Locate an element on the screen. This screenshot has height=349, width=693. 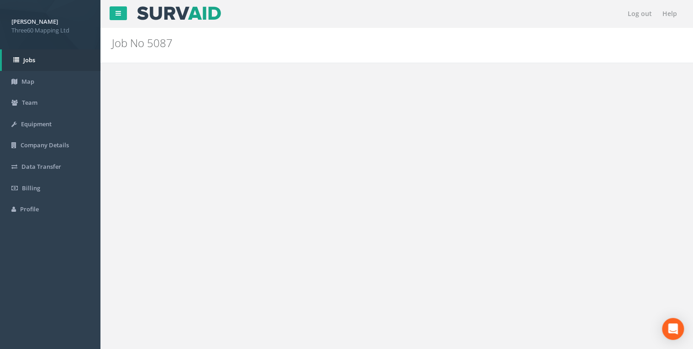
div: Open Intercom Messenger is located at coordinates (673, 328).